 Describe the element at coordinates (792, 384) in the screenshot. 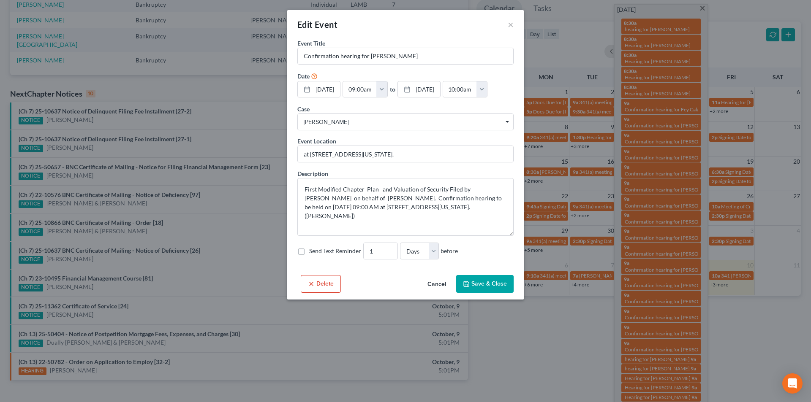

I see `div: Open Intercom Messenger` at that location.